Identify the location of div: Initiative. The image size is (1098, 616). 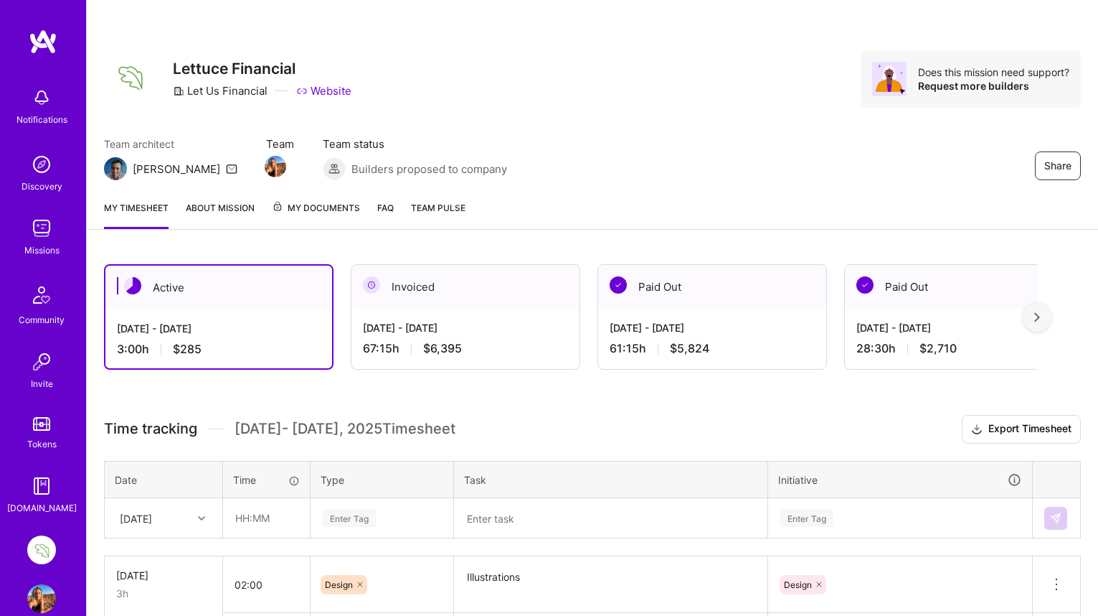
(900, 479).